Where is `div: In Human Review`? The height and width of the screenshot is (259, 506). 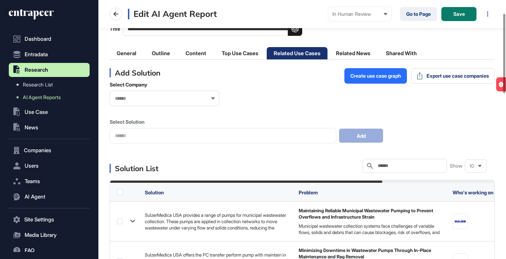 div: In Human Review is located at coordinates (360, 14).